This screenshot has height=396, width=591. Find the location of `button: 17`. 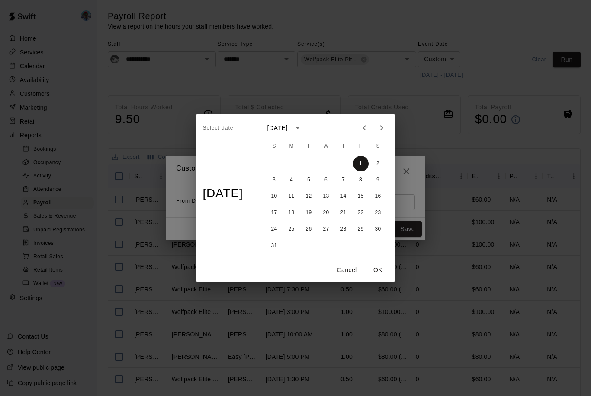

button: 17 is located at coordinates (274, 213).